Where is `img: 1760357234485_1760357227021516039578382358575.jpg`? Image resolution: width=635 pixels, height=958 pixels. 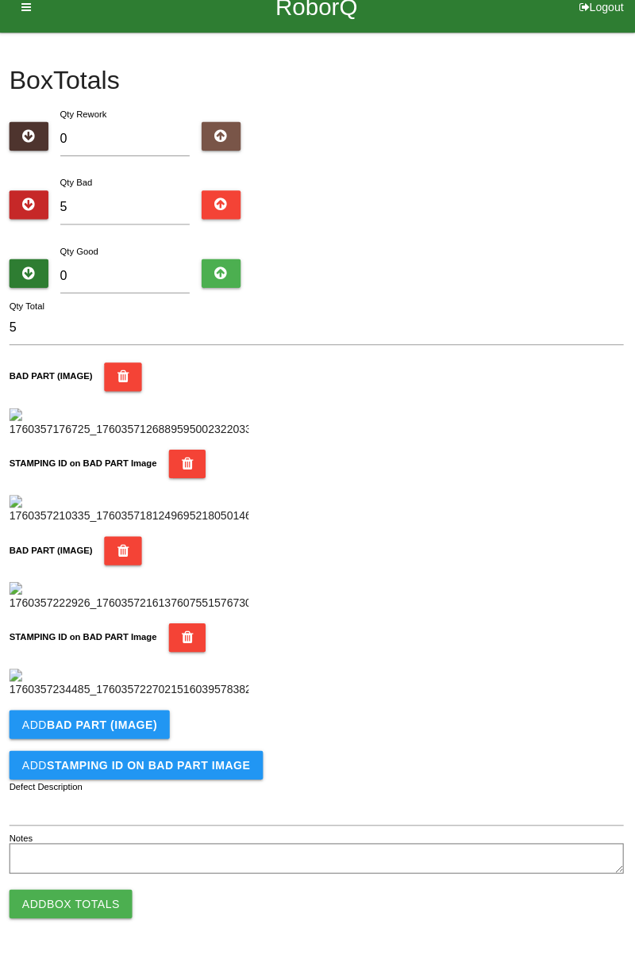 img: 1760357234485_1760357227021516039578382358575.jpg is located at coordinates (131, 685).